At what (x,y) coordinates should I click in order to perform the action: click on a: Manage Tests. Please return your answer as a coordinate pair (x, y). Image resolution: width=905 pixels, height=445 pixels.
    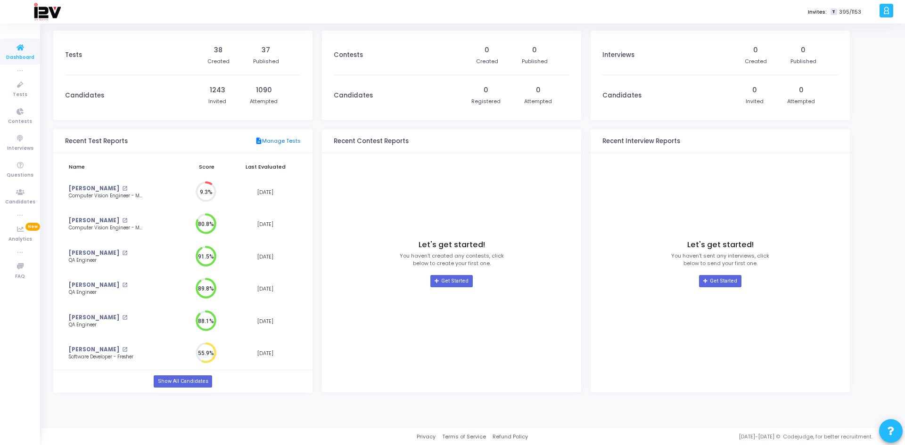
    Looking at the image, I should click on (278, 141).